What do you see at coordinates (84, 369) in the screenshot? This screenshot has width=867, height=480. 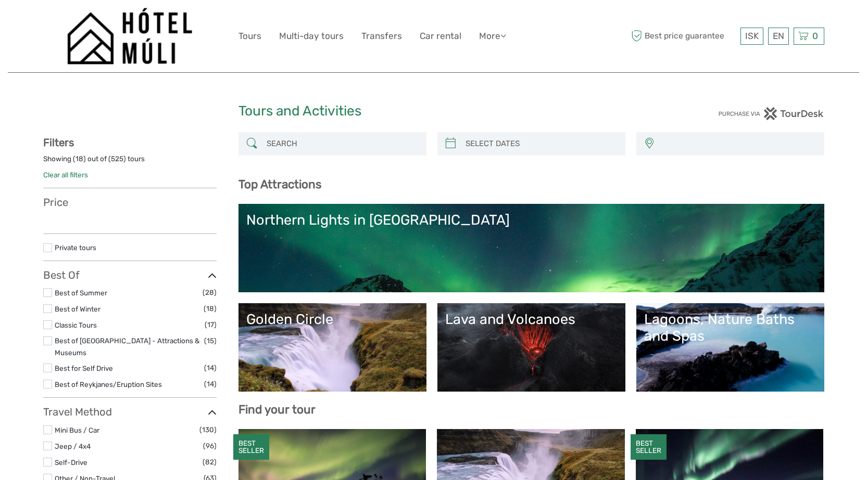 I see `a: Best for Self Drive` at bounding box center [84, 369].